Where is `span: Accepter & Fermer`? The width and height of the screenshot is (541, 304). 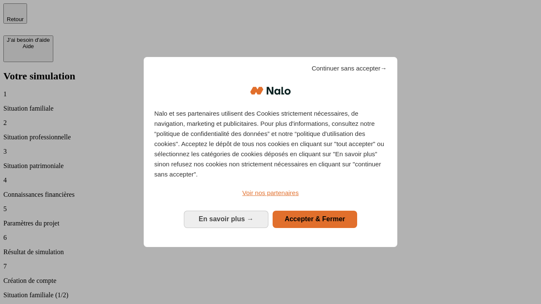
span: Accepter & Fermer is located at coordinates (315, 219).